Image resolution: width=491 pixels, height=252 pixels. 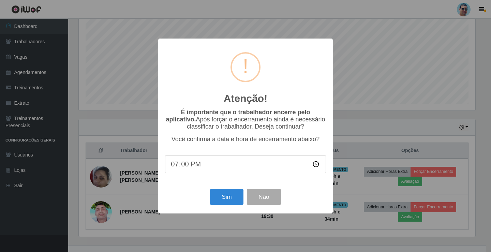 What do you see at coordinates (226, 197) in the screenshot?
I see `button: Sim` at bounding box center [226, 197].